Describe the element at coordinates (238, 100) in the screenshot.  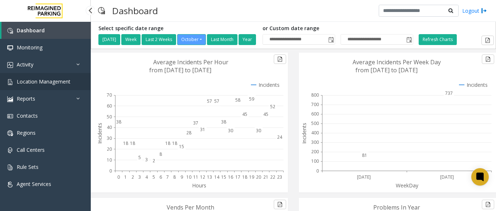
I see `text: 58` at that location.